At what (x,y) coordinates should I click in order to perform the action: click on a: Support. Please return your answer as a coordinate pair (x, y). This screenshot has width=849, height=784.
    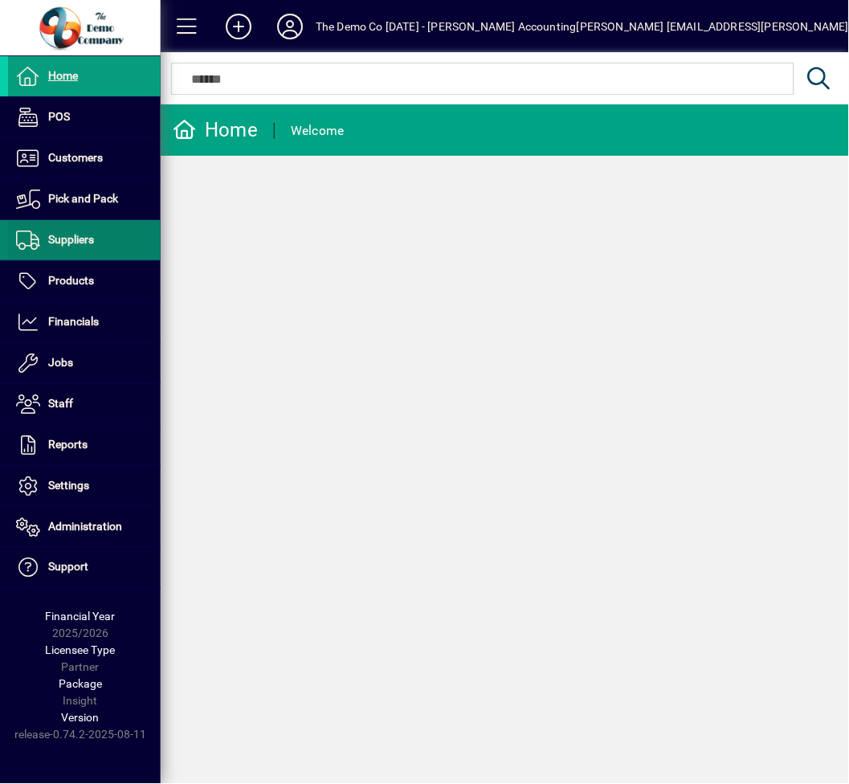
    Looking at the image, I should click on (84, 568).